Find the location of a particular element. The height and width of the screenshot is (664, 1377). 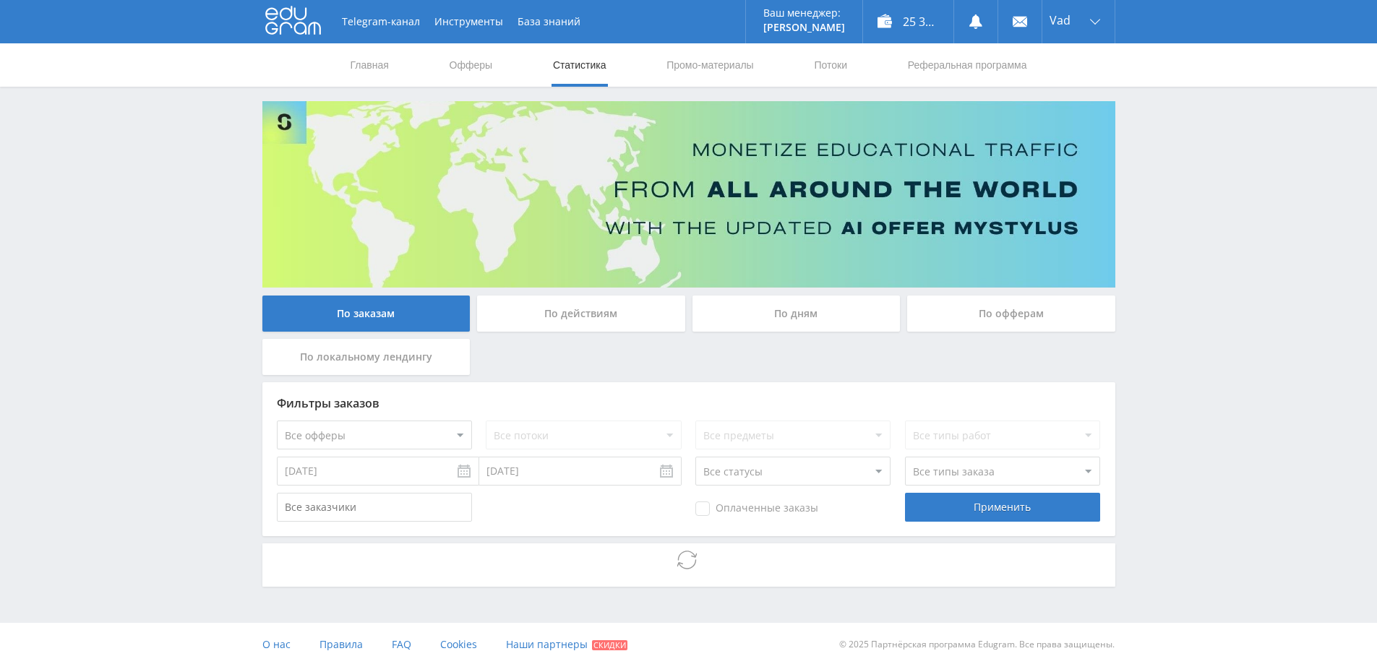

div: По офферам is located at coordinates (1011, 314).